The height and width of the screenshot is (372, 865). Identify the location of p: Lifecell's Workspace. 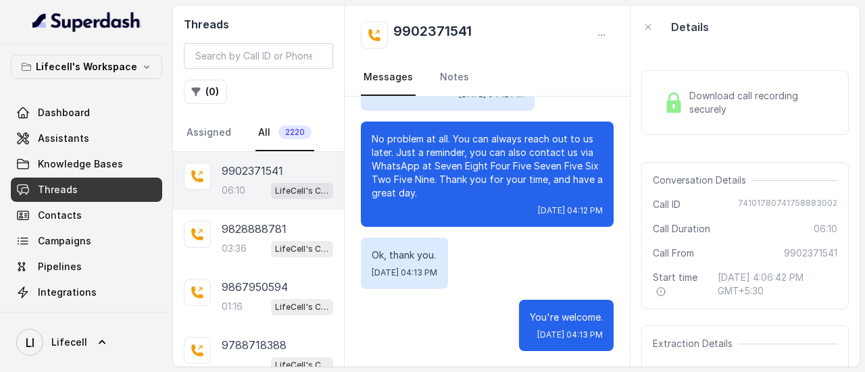
(86, 67).